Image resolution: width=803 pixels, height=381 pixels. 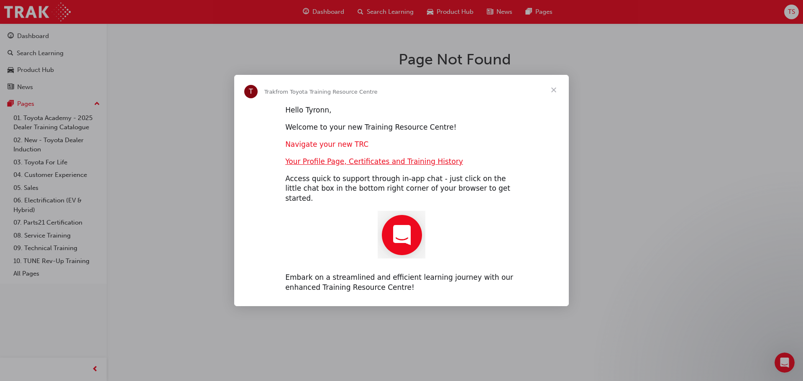 I want to click on div: Access quick to support through in-app chat - just click on the little chat box in the bottom rig..., so click(x=401, y=189).